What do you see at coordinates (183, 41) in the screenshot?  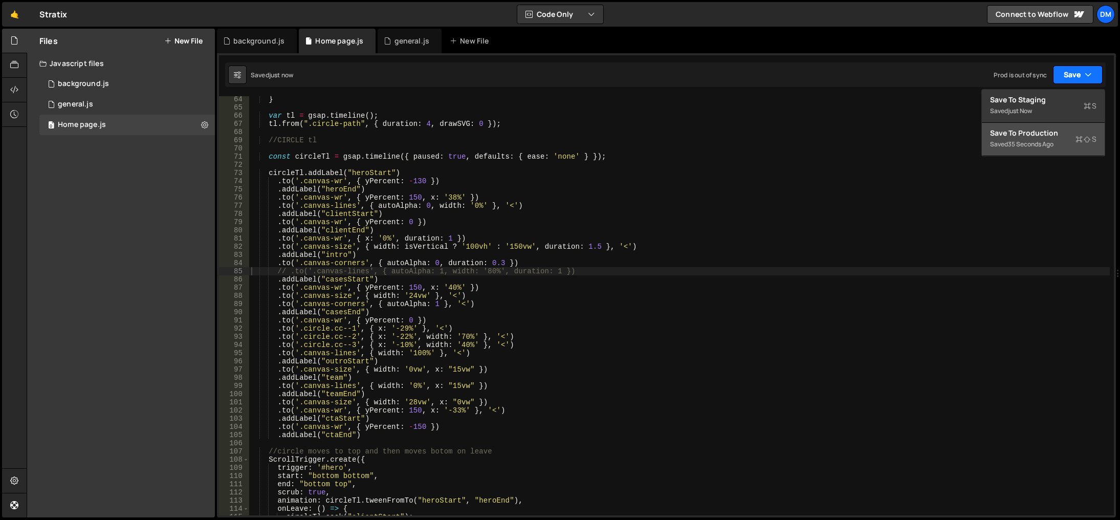 I see `button: New File` at bounding box center [183, 41].